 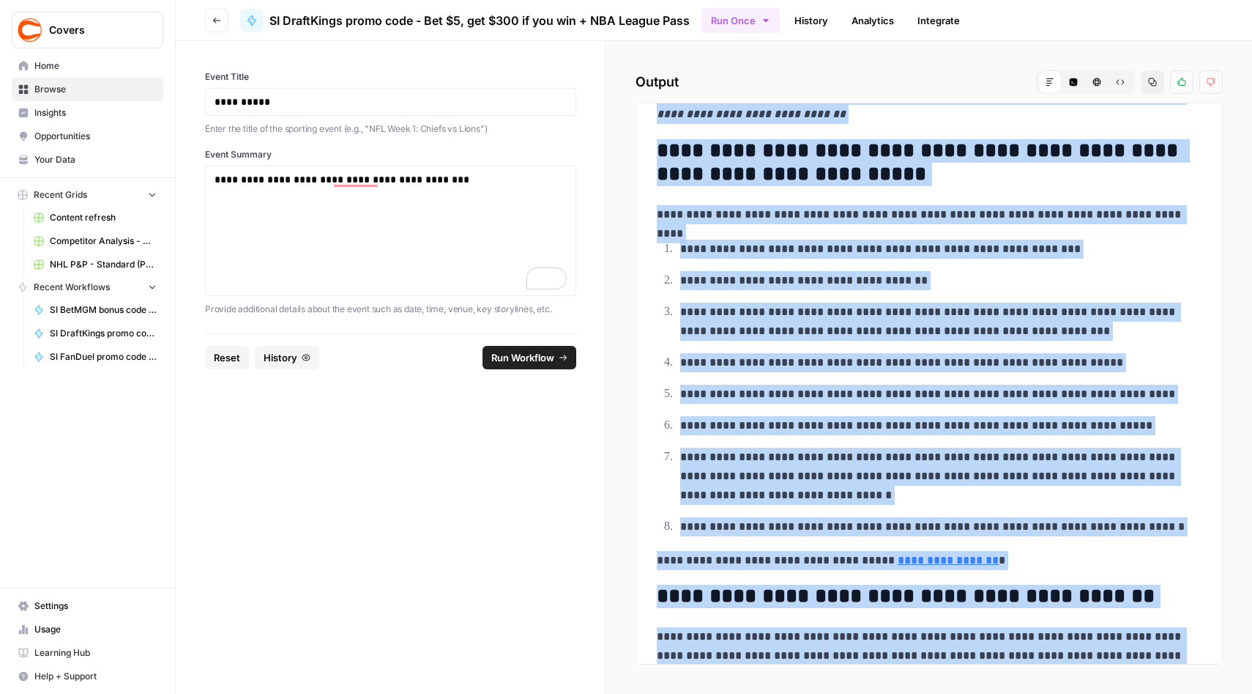 What do you see at coordinates (390, 155) in the screenshot?
I see `label: Event Summary` at bounding box center [390, 155].